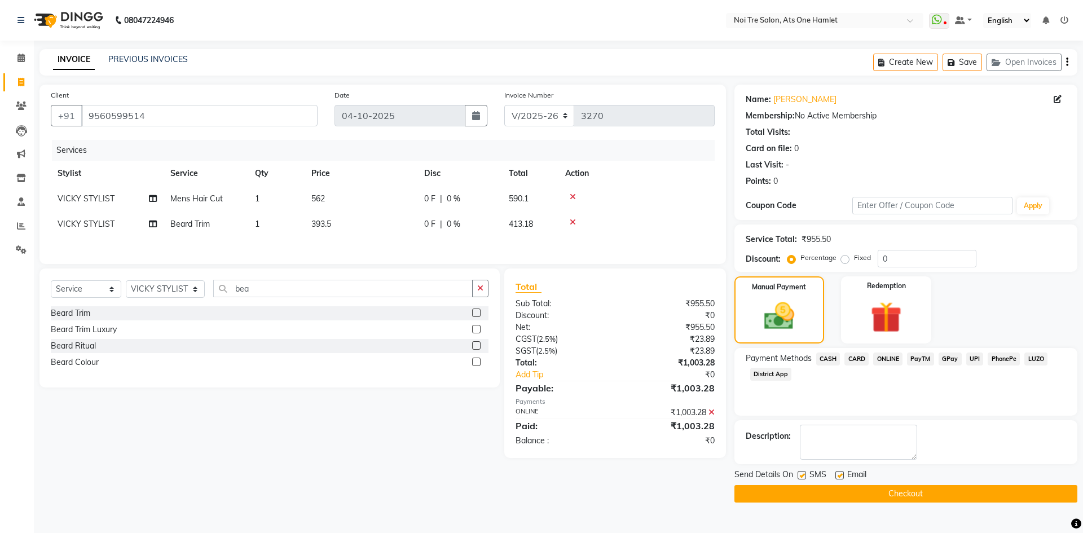 The image size is (1083, 533). Describe the element at coordinates (779, 287) in the screenshot. I see `label: Manual Payment` at that location.